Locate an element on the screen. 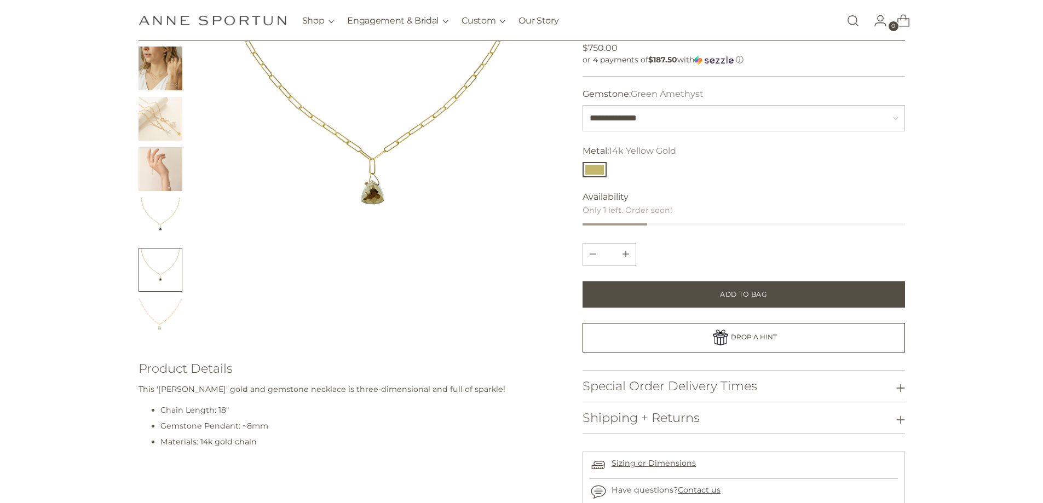 The width and height of the screenshot is (1043, 503). button: Special Order Delivery Times is located at coordinates (744, 386).